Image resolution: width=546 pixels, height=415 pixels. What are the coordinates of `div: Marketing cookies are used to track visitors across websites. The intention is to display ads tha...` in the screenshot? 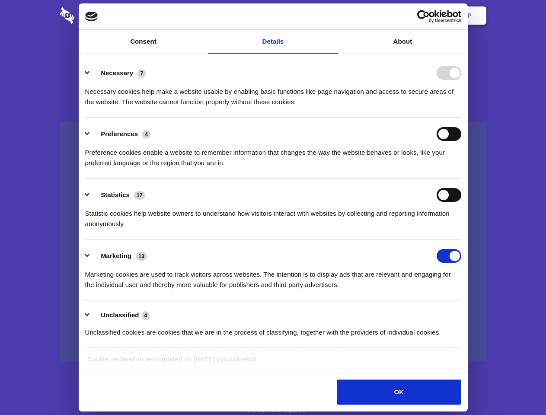 It's located at (273, 276).